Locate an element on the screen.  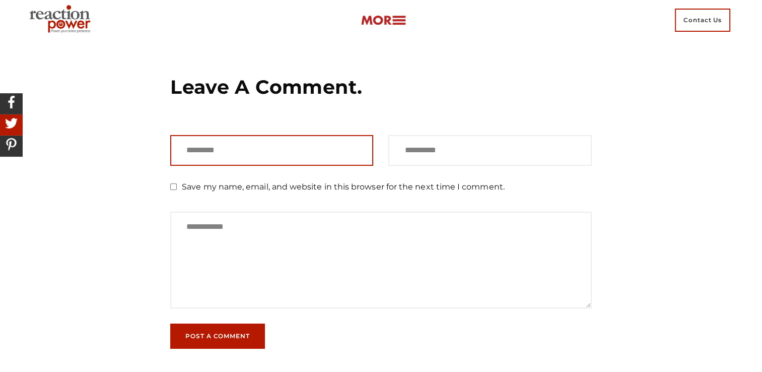
img: Executive Branding | Personal Branding Agency is located at coordinates (61, 20).